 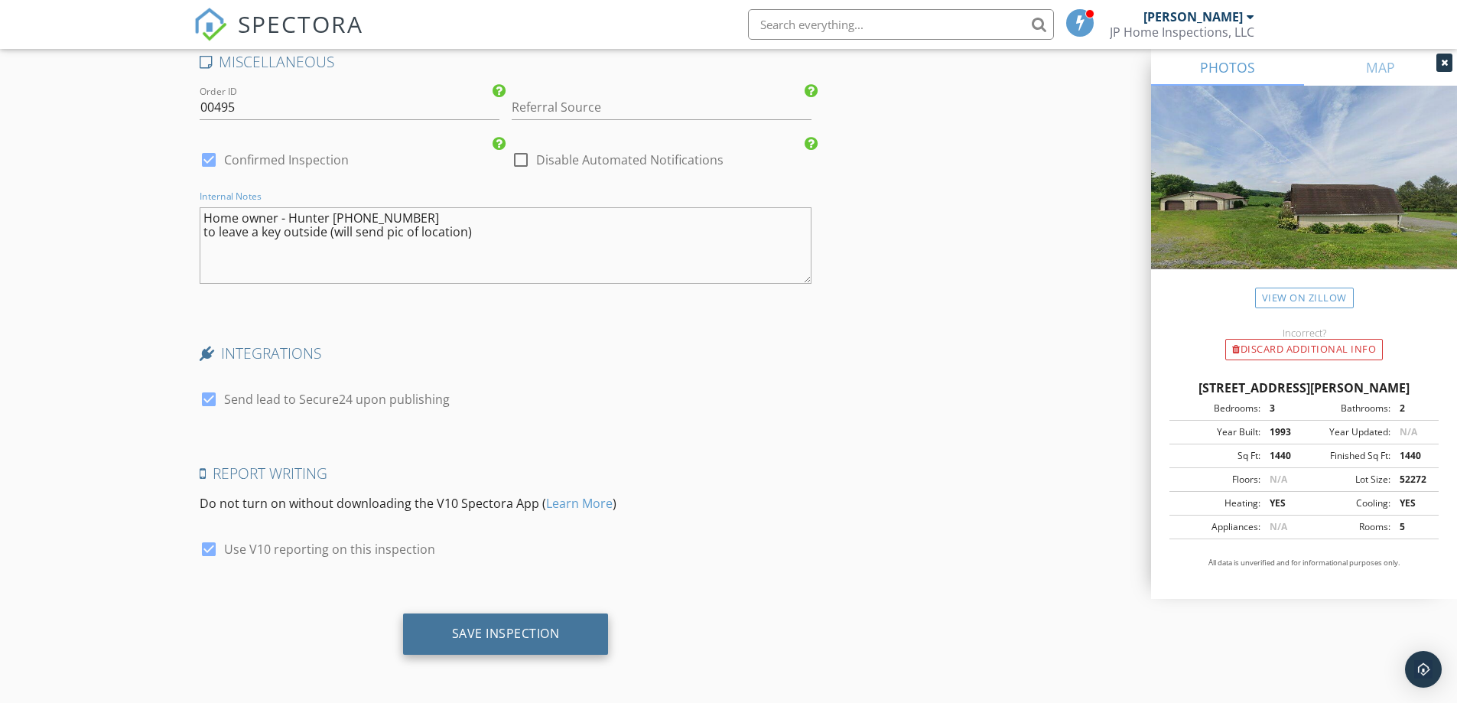 I want to click on div: Cooling:, so click(x=1346, y=503).